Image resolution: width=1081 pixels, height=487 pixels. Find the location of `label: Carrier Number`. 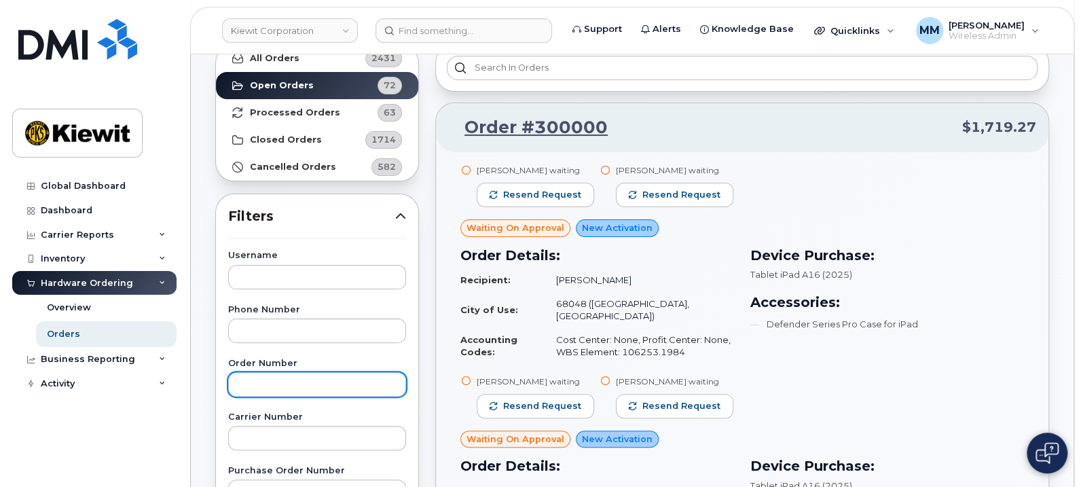

label: Carrier Number is located at coordinates (317, 417).